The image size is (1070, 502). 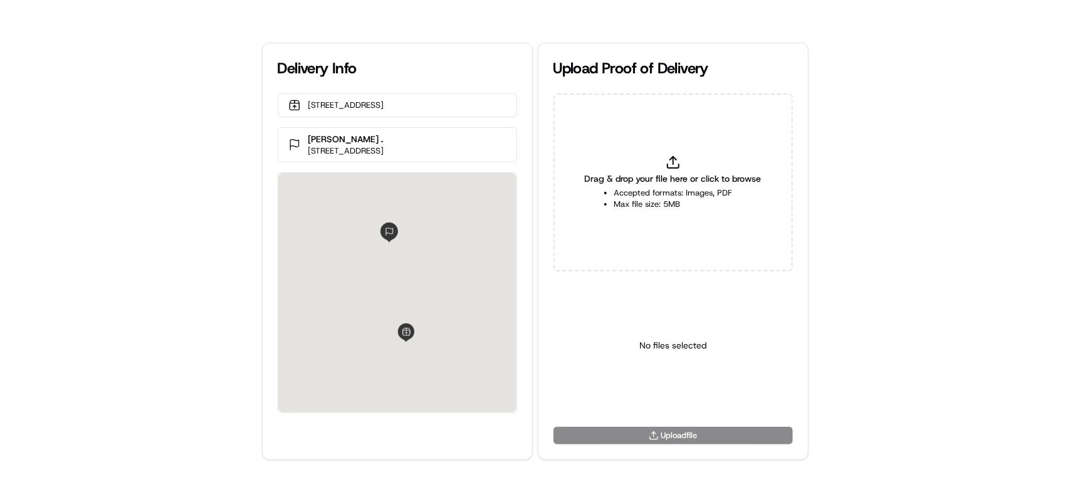 I want to click on li: Max file size: 5MB, so click(x=673, y=204).